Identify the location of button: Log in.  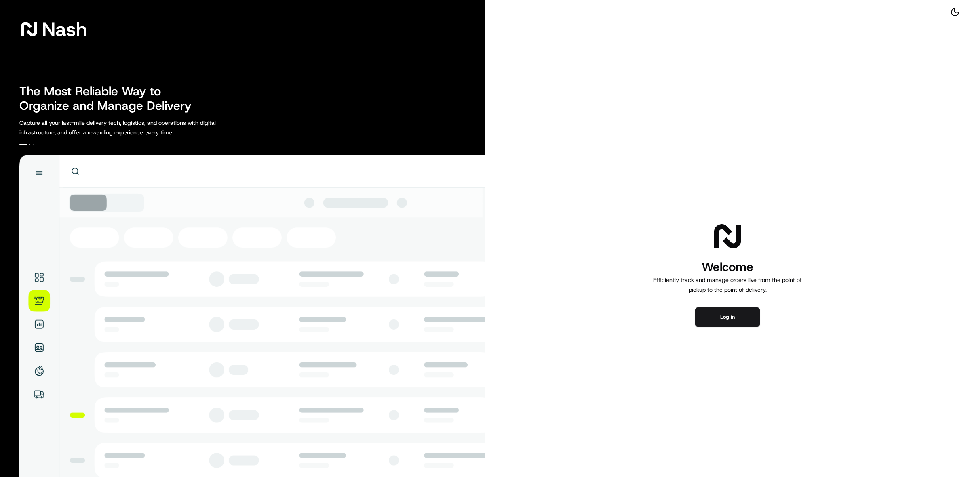
(727, 317).